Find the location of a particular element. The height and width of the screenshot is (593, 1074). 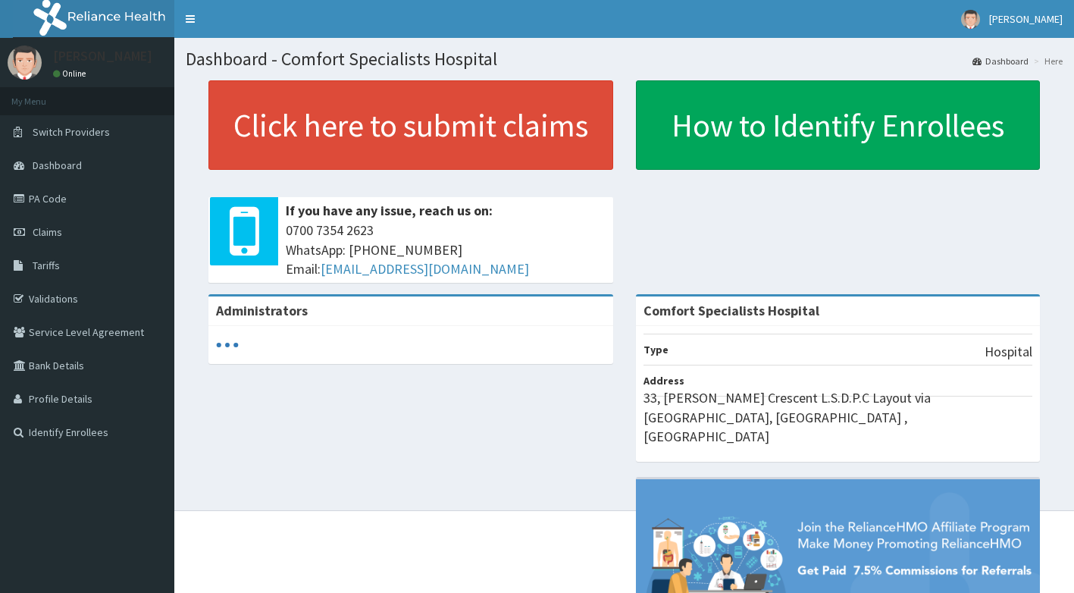

a: How to Identify Enrollees is located at coordinates (838, 125).